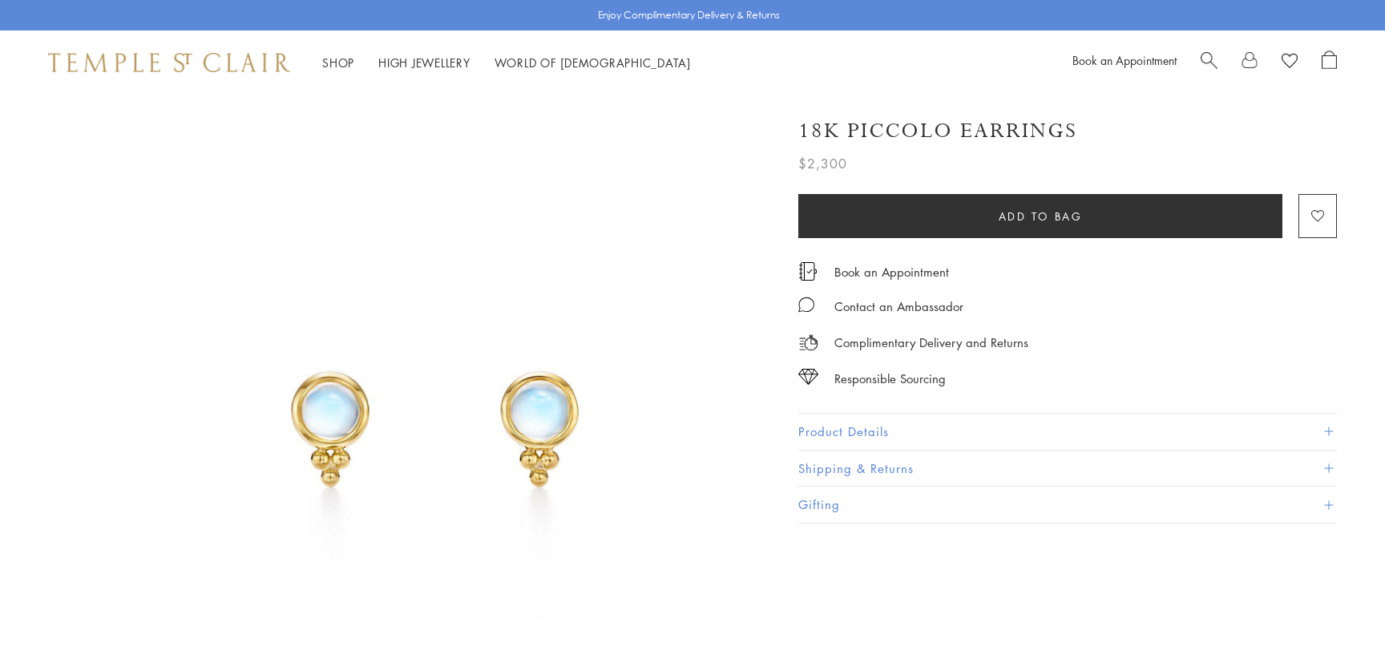 The width and height of the screenshot is (1385, 647). What do you see at coordinates (1329, 63) in the screenshot?
I see `a: Open Shopping Bag` at bounding box center [1329, 63].